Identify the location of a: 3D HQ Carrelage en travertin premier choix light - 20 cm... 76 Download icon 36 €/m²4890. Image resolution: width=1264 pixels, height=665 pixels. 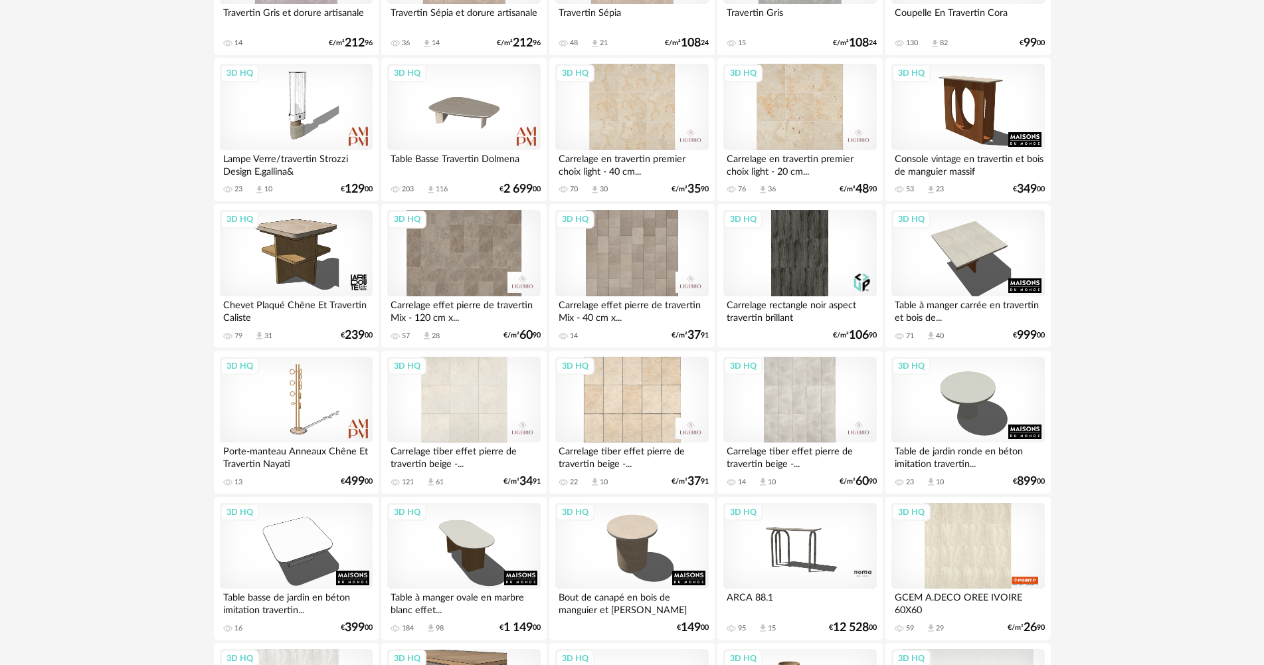
(800, 130).